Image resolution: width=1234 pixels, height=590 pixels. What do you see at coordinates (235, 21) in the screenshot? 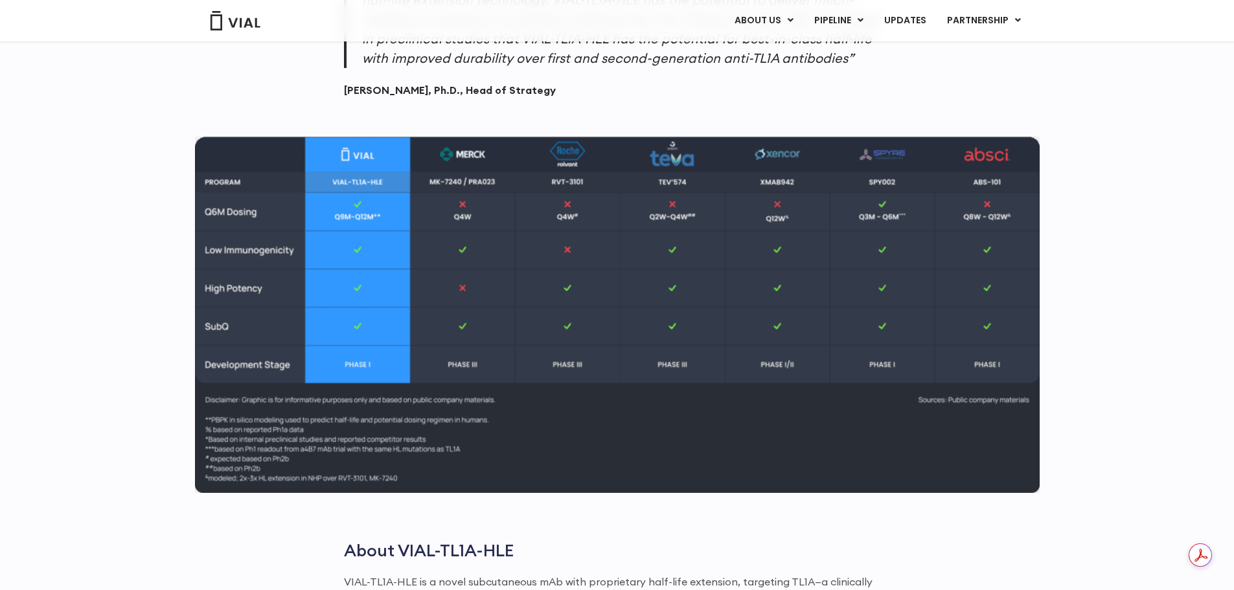
I see `img: Vial Logo` at bounding box center [235, 21].